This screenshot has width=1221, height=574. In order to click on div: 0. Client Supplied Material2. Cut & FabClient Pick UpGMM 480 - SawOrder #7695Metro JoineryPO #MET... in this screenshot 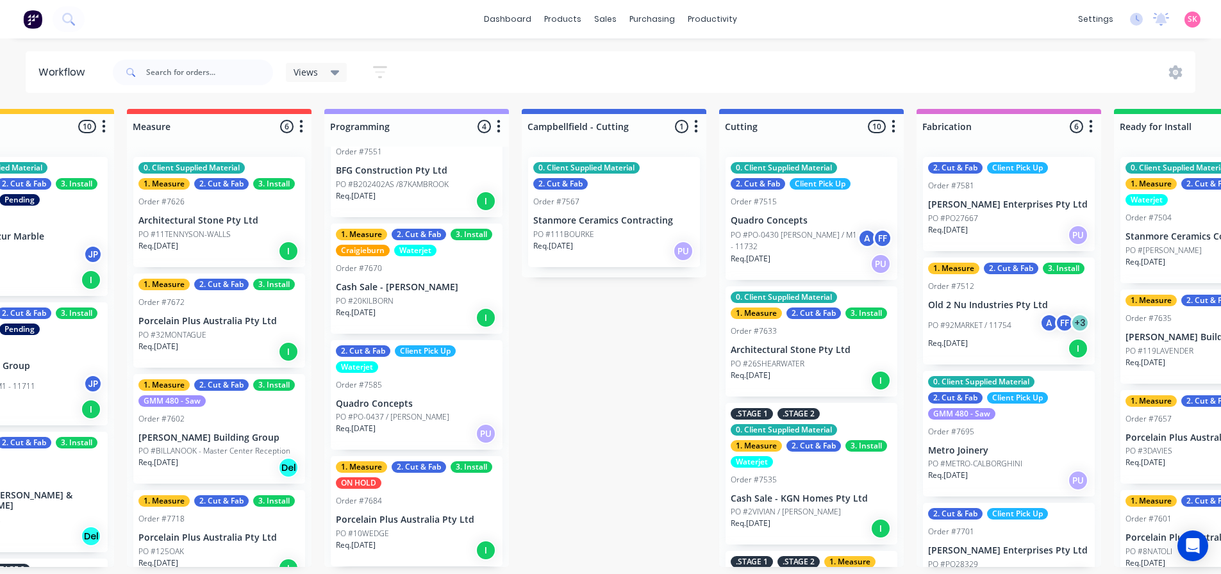, I will do `click(1009, 434)`.